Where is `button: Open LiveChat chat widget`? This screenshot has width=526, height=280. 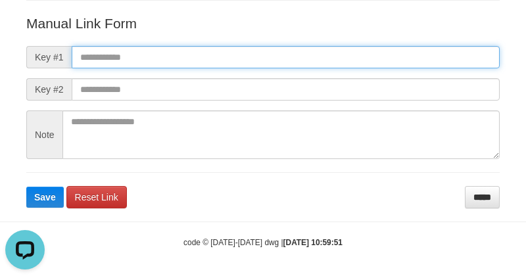 button: Open LiveChat chat widget is located at coordinates (25, 25).